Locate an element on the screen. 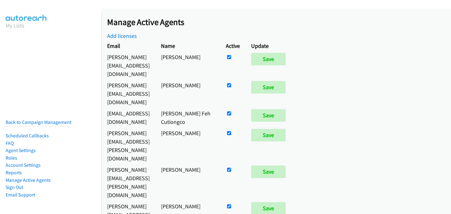 This screenshot has height=214, width=451. th: Active is located at coordinates (233, 46).